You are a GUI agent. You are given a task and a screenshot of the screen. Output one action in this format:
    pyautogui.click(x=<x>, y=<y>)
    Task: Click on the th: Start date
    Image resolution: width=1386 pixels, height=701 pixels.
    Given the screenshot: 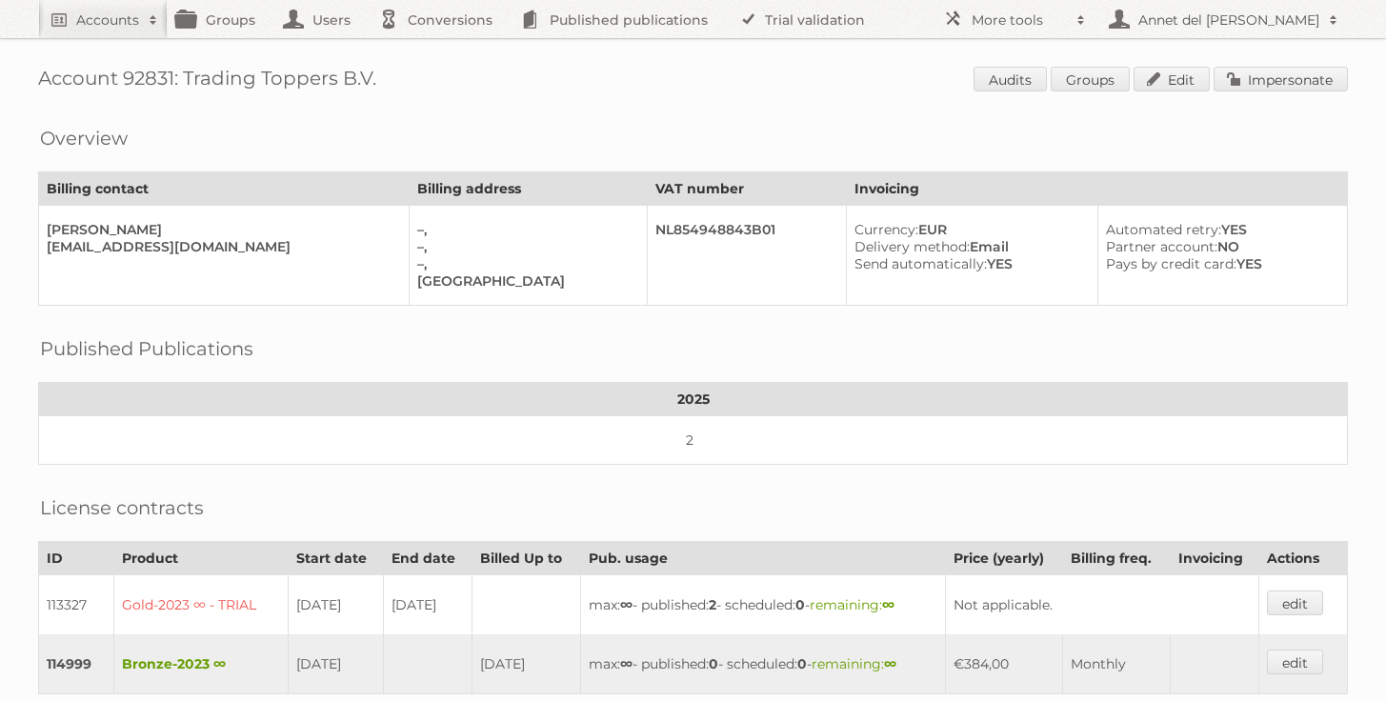 What is the action you would take?
    pyautogui.click(x=336, y=558)
    